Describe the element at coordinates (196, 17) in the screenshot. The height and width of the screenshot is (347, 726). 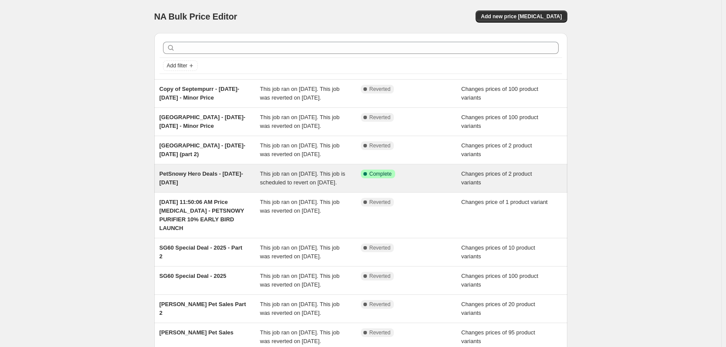
I see `span: NA Bulk Price Editor` at that location.